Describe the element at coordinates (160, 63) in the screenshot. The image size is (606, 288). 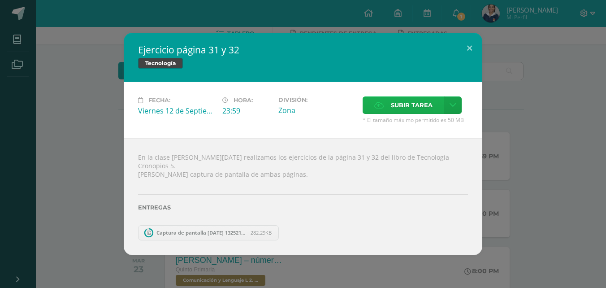
I see `span: Tecnología` at that location.